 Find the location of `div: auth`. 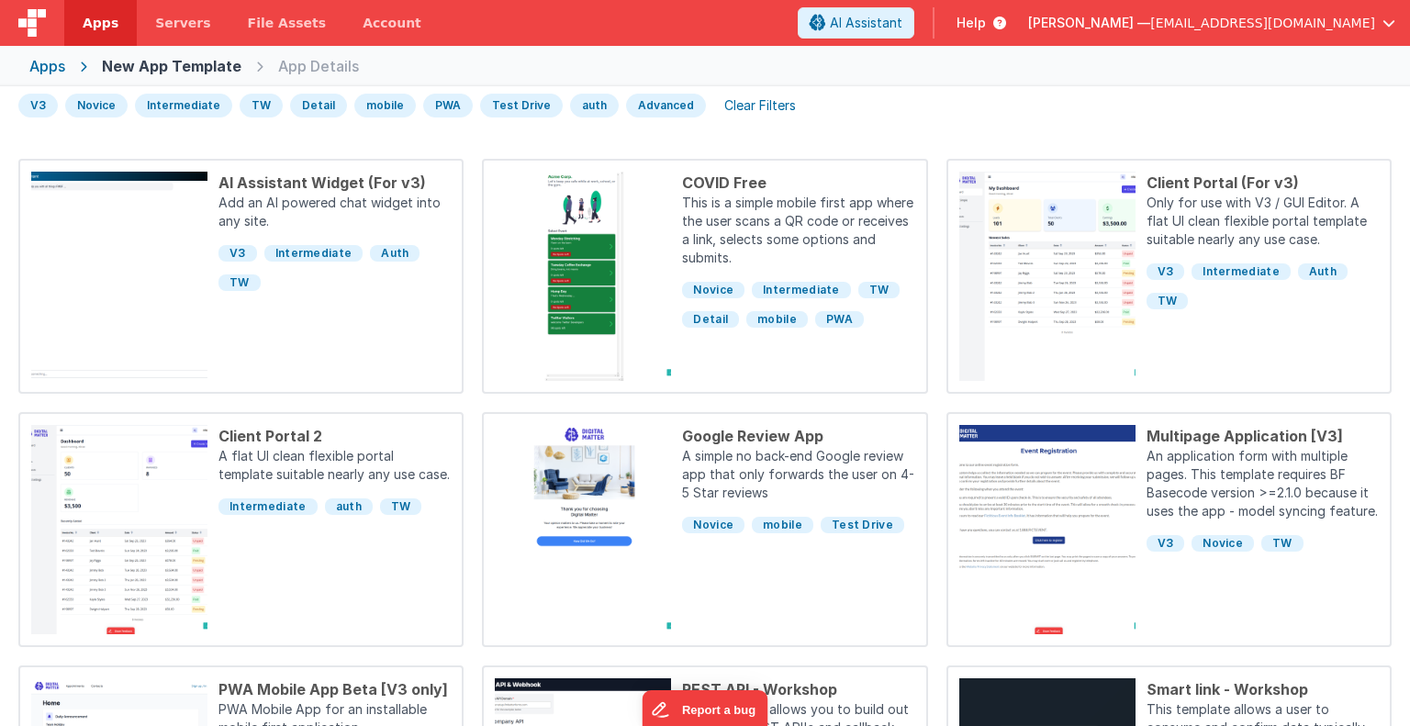

div: auth is located at coordinates (594, 106).